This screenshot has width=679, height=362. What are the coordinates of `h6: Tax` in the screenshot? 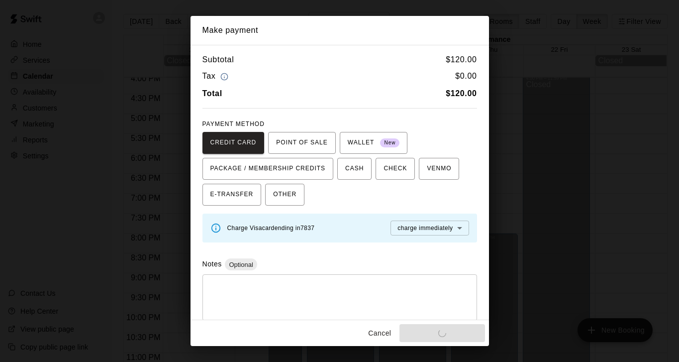 It's located at (217, 76).